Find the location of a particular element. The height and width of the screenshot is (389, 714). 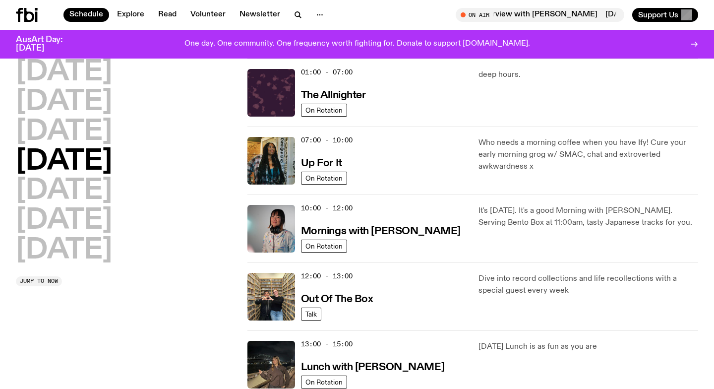

p: Who needs a morning coffee when you have Ify! Cure your early morning grog w/ SMAC, chat and extr... is located at coordinates (588, 155).